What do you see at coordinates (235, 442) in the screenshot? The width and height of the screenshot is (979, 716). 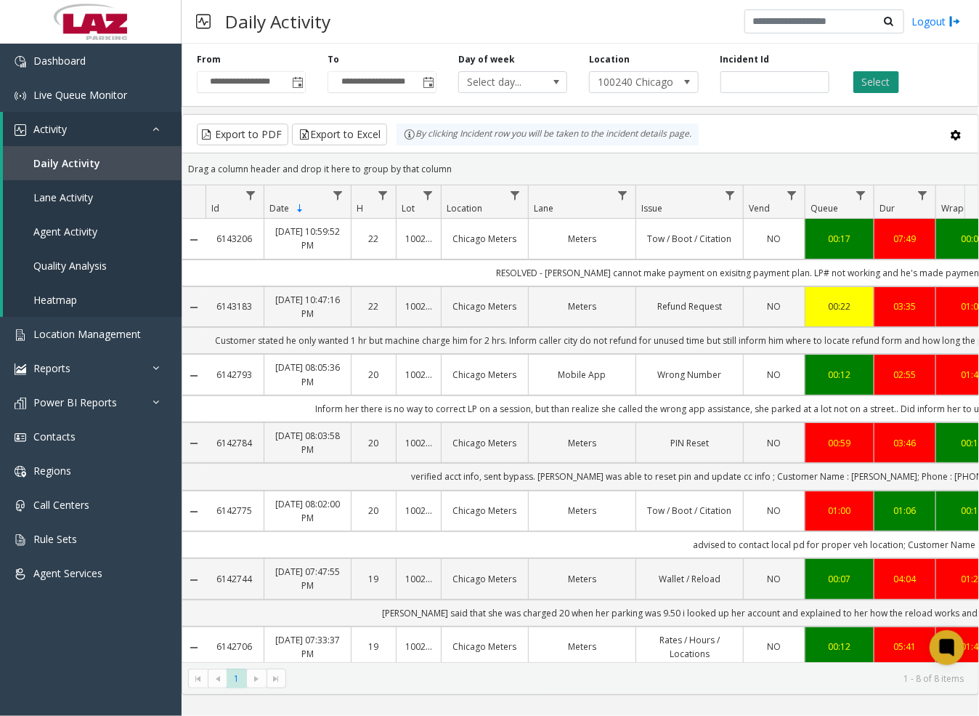 I see `a: 6142784` at bounding box center [235, 442].